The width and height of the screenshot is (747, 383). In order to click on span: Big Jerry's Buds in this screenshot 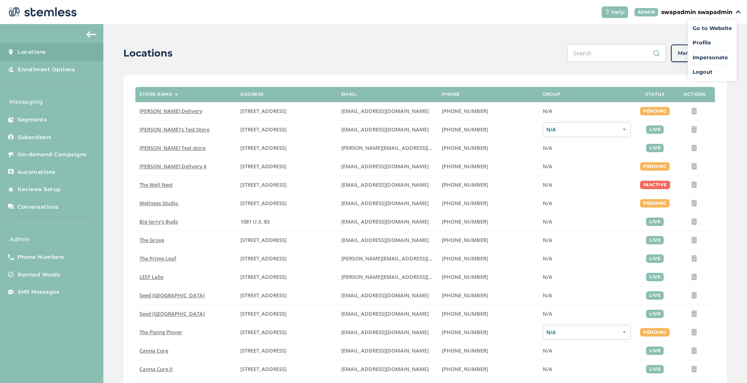, I will do `click(159, 222)`.